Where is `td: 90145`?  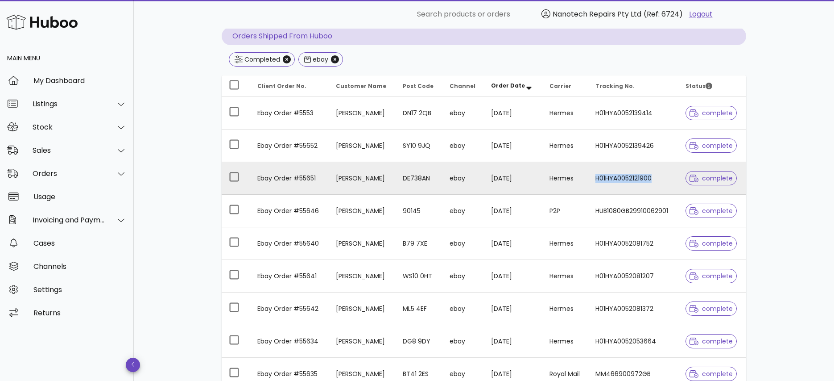
td: 90145 is located at coordinates (419, 211).